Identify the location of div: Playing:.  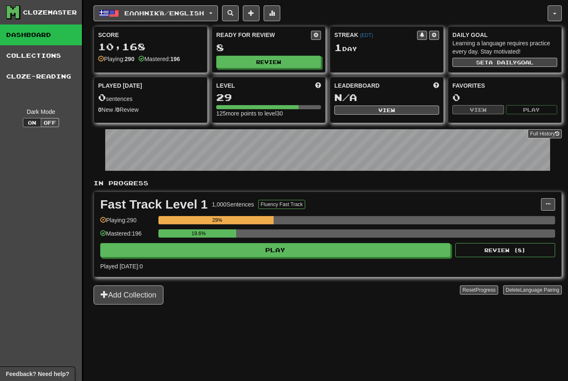
(116, 59).